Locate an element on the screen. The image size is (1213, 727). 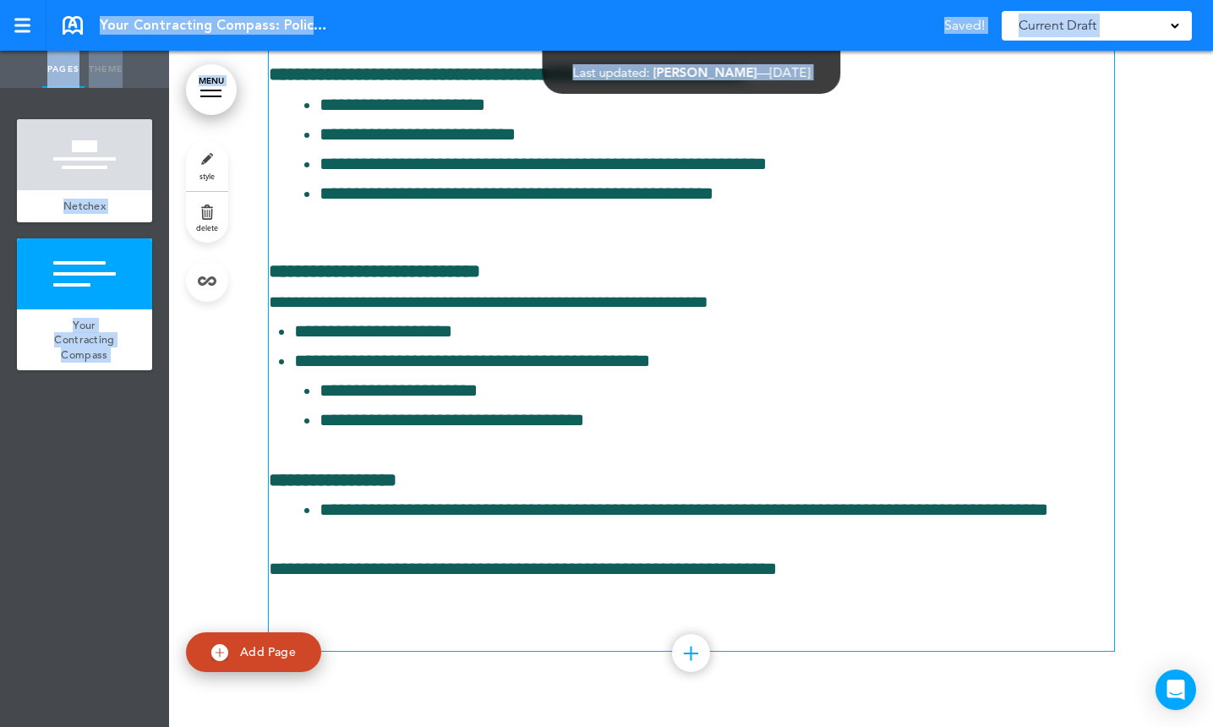
span: Last updated: is located at coordinates (610, 72).